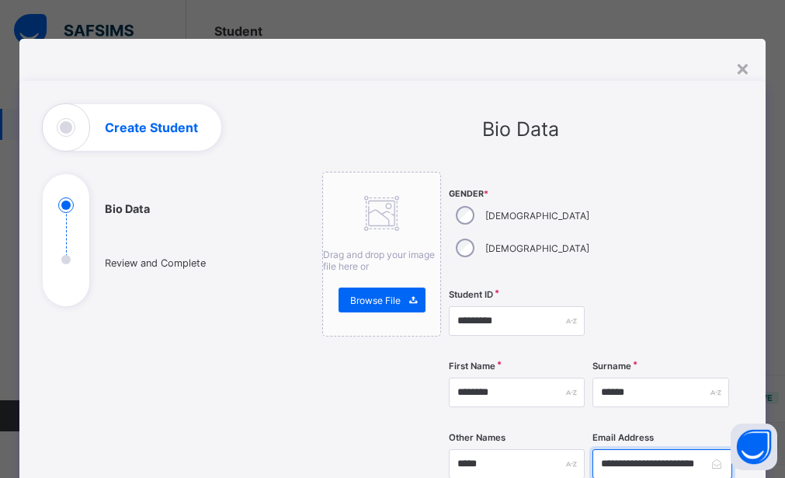 Image resolution: width=785 pixels, height=478 pixels. What do you see at coordinates (375, 300) in the screenshot?
I see `span: Browse File` at bounding box center [375, 300].